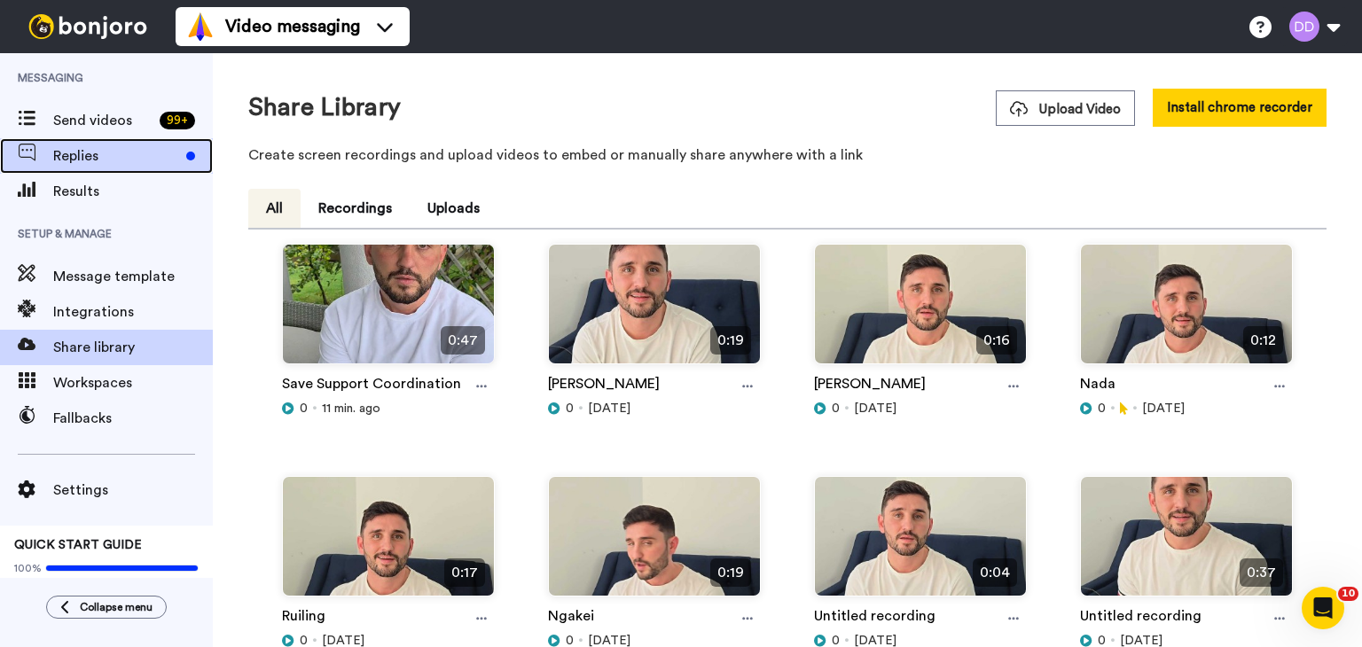 Image resolution: width=1362 pixels, height=647 pixels. Describe the element at coordinates (1261, 573) in the screenshot. I see `span: 0:37` at that location.